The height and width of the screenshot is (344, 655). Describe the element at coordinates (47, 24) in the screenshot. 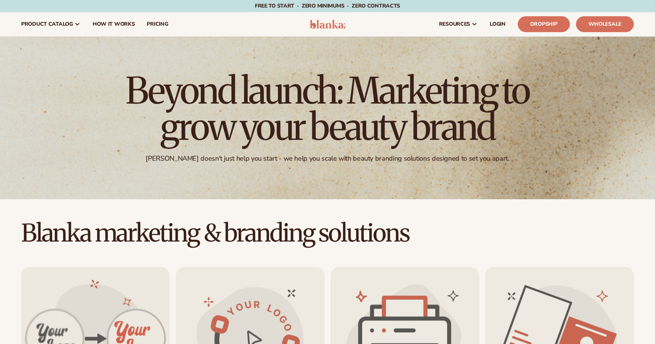

I see `span: product catalog` at that location.